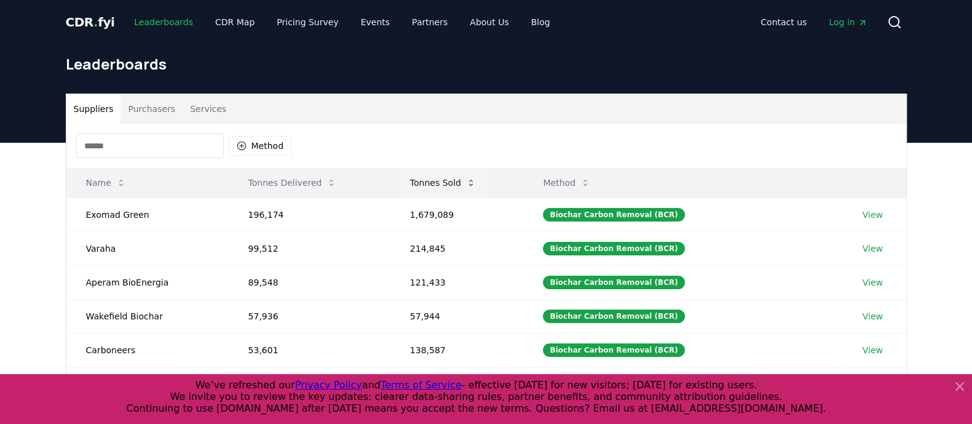 This screenshot has width=972, height=424. I want to click on td: Exomad Green, so click(148, 214).